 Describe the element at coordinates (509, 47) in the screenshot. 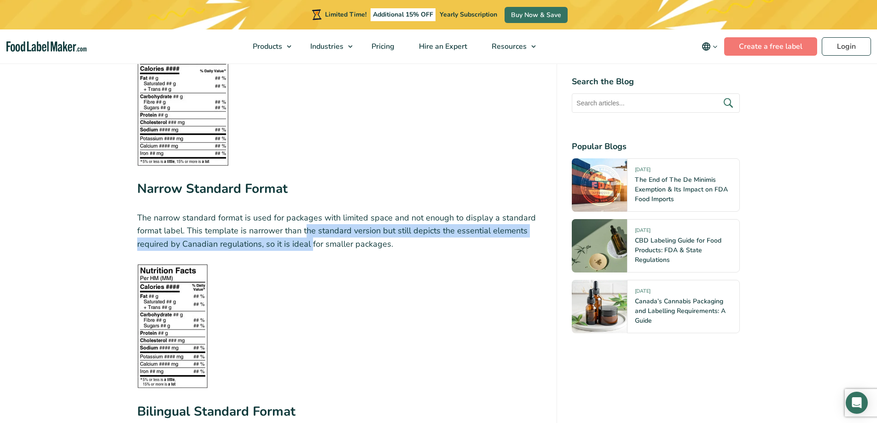

I see `span: Resources` at that location.